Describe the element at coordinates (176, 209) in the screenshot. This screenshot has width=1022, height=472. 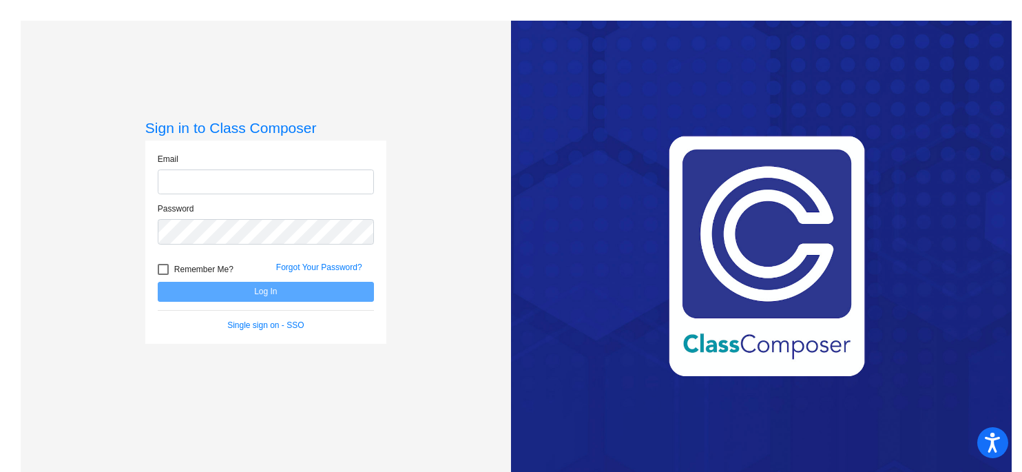
I see `label: Password` at that location.